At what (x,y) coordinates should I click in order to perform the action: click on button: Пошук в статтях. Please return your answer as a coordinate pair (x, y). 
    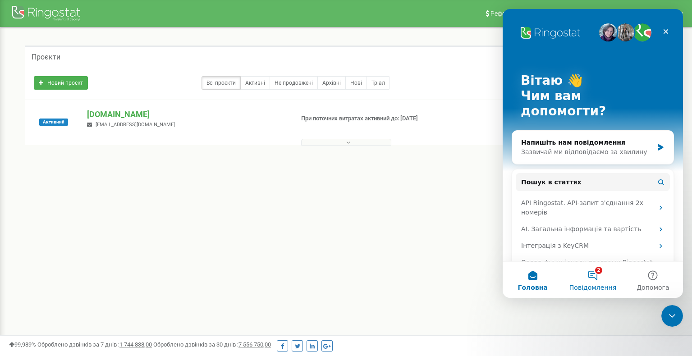
    Looking at the image, I should click on (90, 173).